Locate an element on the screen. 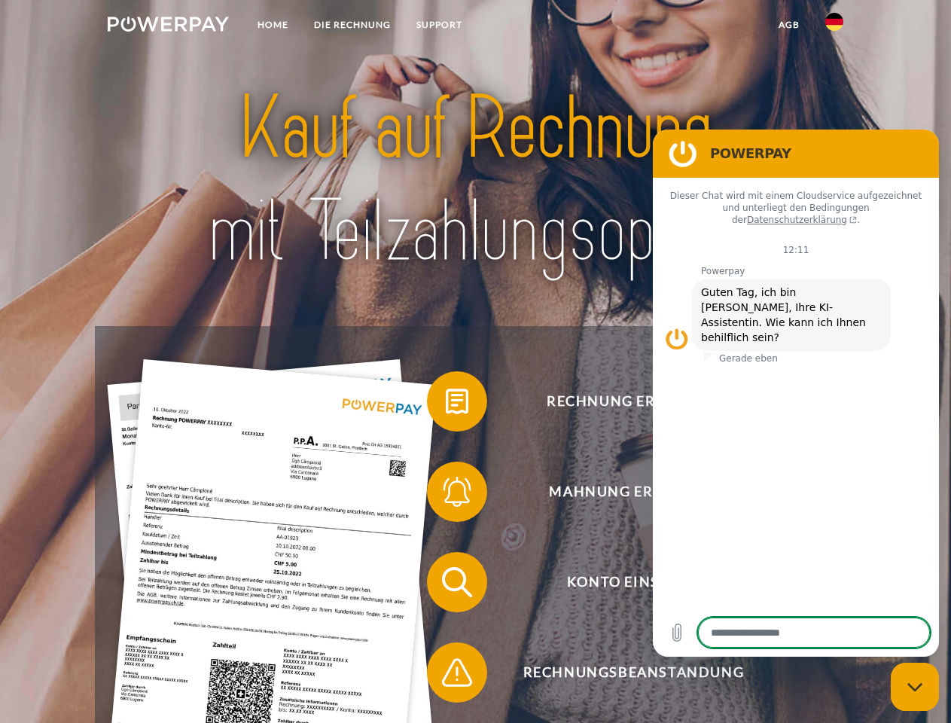 Image resolution: width=951 pixels, height=723 pixels. p: Gerade eben is located at coordinates (96, 229).